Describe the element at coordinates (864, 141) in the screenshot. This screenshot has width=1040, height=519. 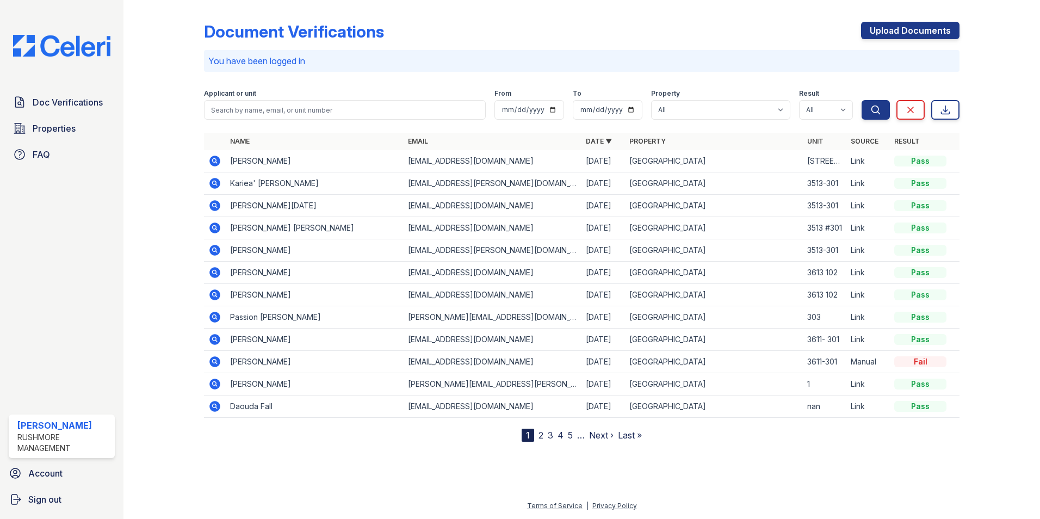
I see `a: Source` at that location.